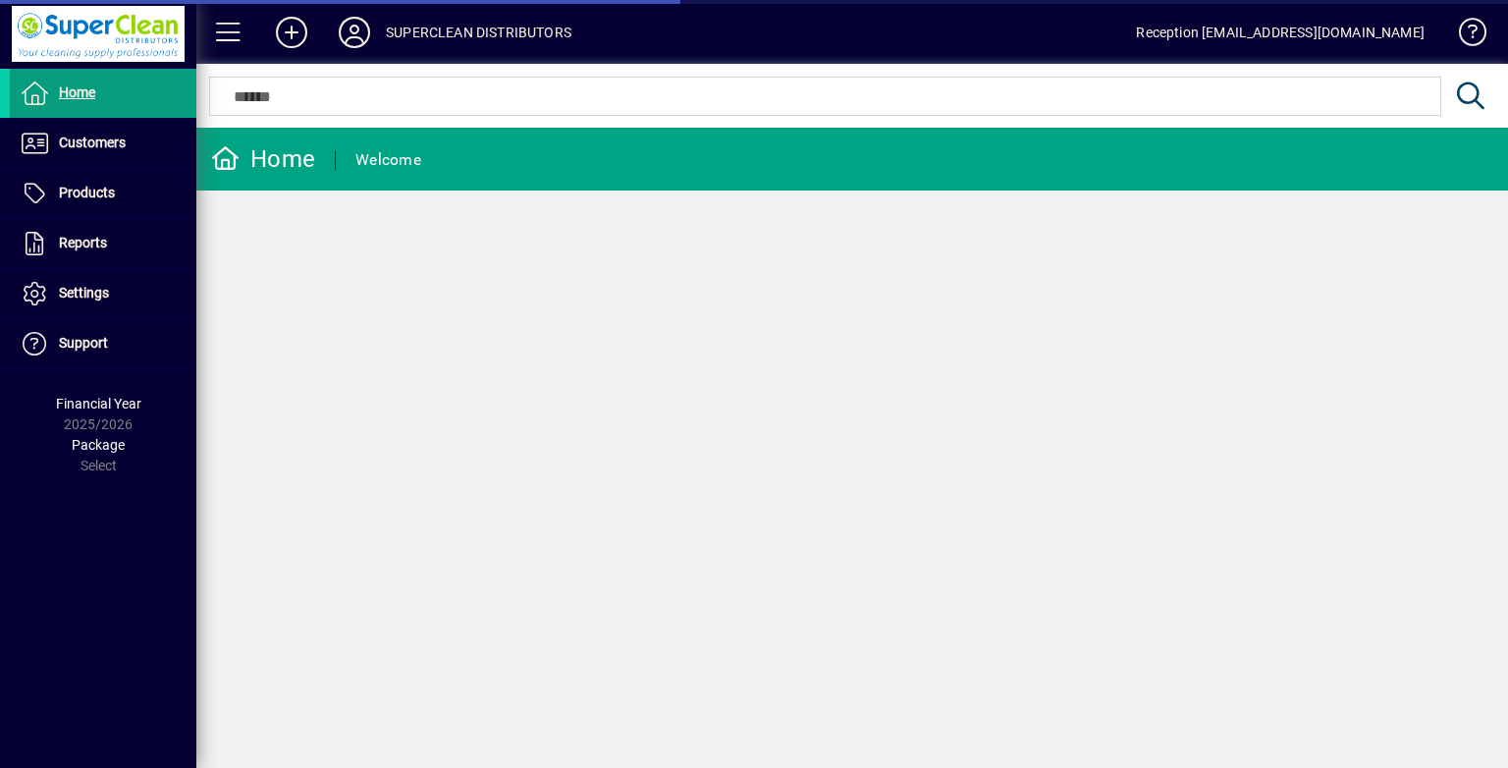 The width and height of the screenshot is (1508, 768). I want to click on a: Reports, so click(103, 243).